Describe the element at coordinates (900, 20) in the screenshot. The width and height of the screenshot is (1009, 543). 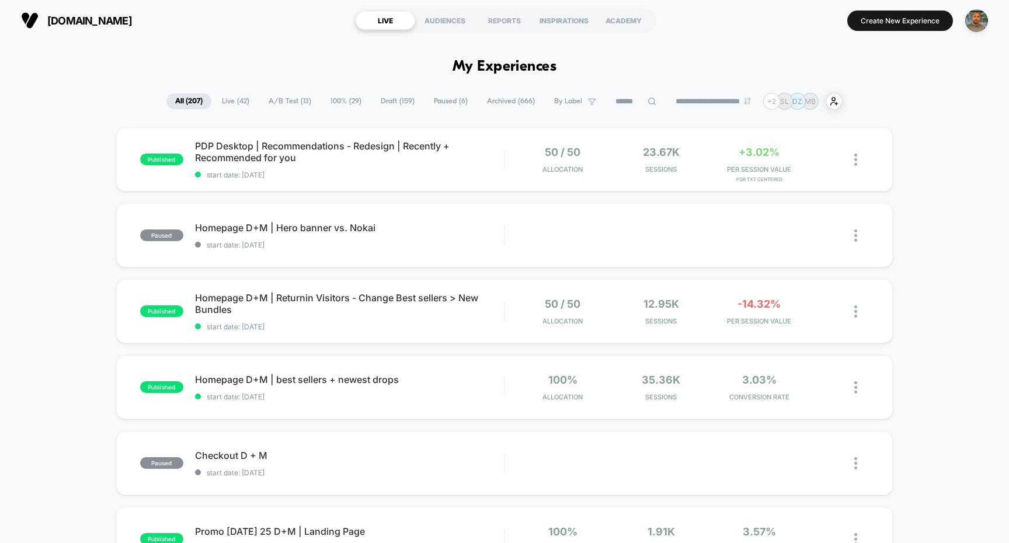
I see `button: Create New Experience` at that location.